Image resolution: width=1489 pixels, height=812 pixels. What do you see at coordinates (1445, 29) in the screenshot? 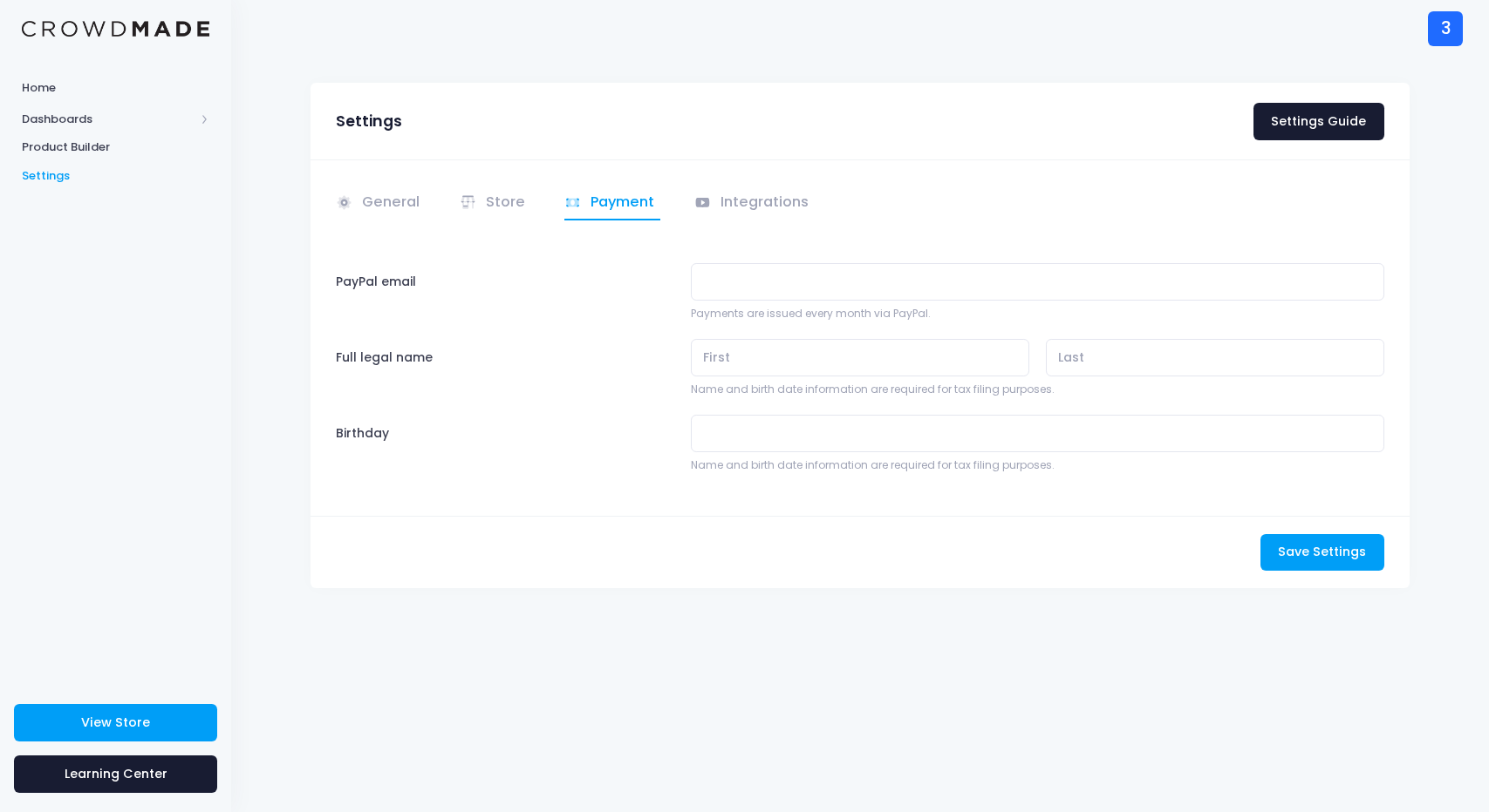
I see `div: 3` at bounding box center [1445, 29].